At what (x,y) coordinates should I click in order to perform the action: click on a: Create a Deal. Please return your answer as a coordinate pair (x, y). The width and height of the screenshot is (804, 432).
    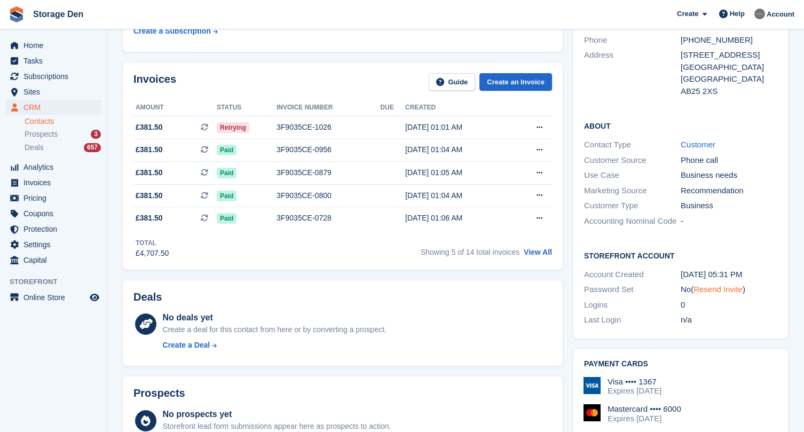
    Looking at the image, I should click on (275, 345).